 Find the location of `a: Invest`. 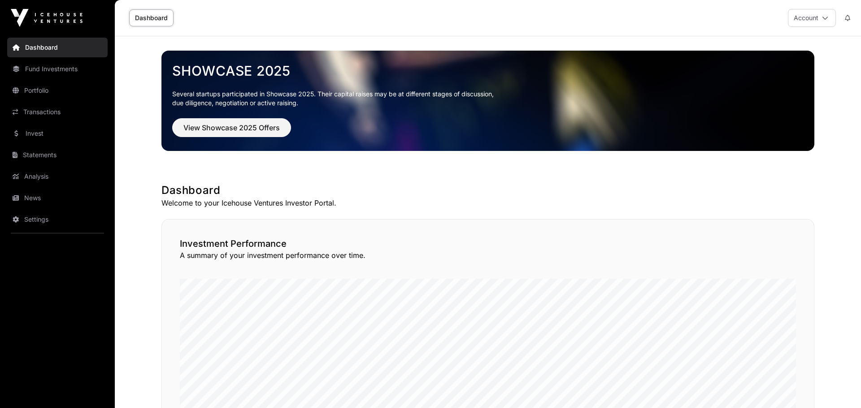

a: Invest is located at coordinates (57, 134).